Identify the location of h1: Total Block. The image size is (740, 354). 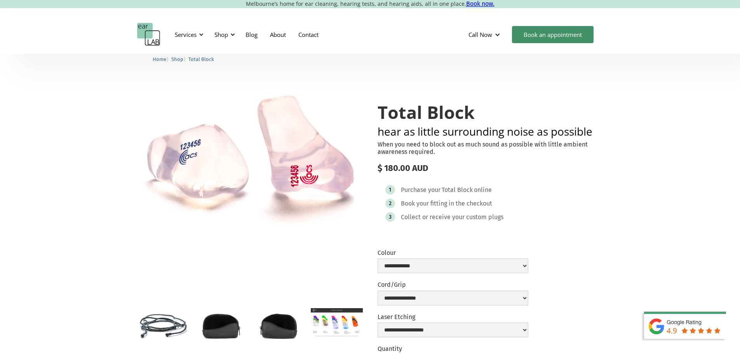
(490, 112).